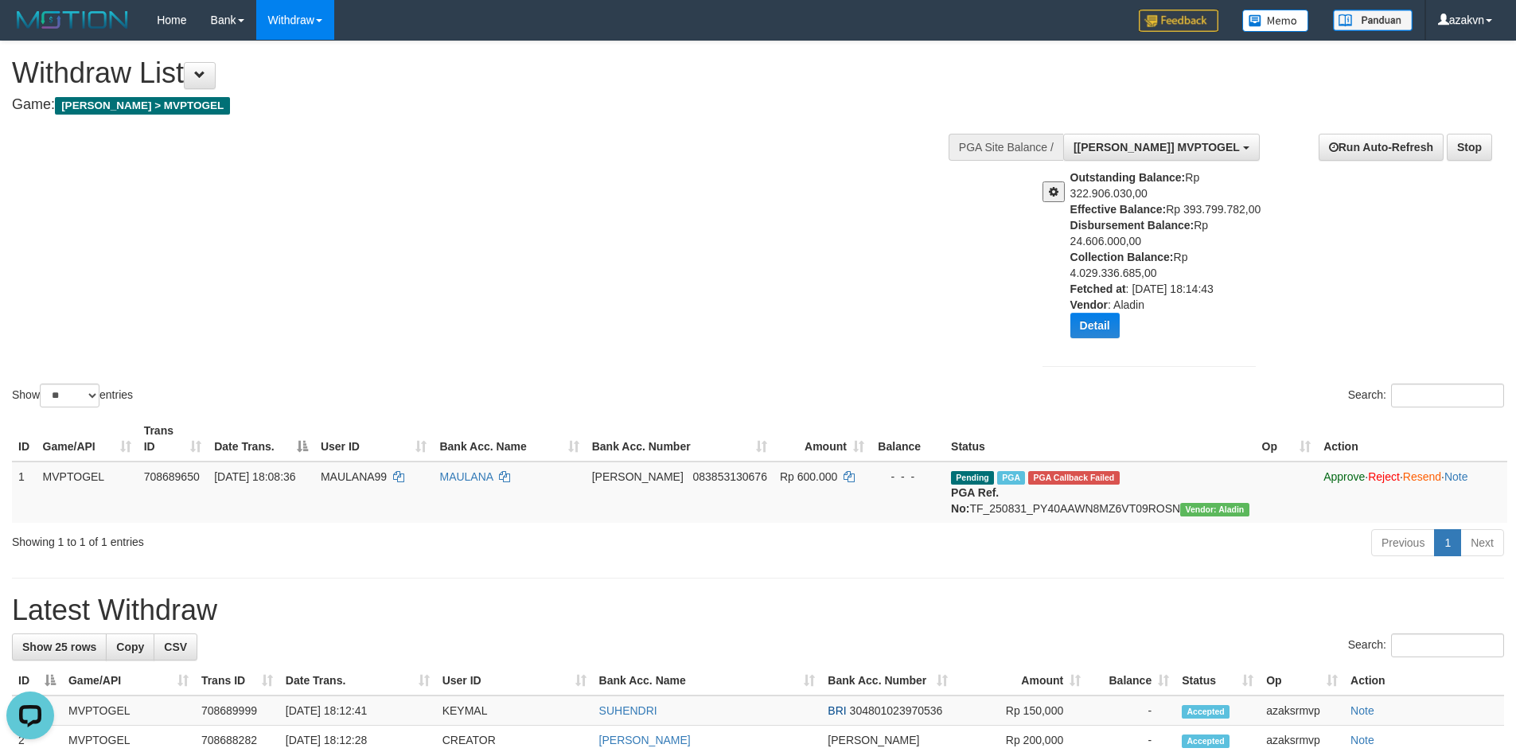 The width and height of the screenshot is (1516, 752). I want to click on td: Rp 150,000, so click(1020, 711).